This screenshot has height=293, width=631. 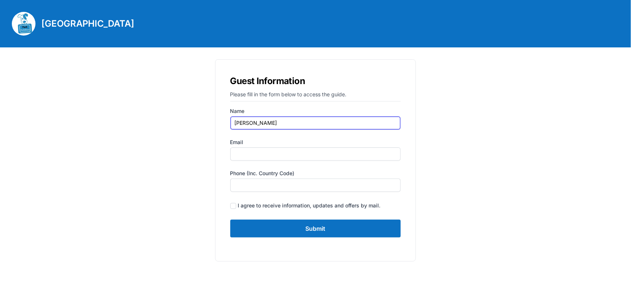 I want to click on p: Please fill in the form below to access the guide., so click(x=316, y=96).